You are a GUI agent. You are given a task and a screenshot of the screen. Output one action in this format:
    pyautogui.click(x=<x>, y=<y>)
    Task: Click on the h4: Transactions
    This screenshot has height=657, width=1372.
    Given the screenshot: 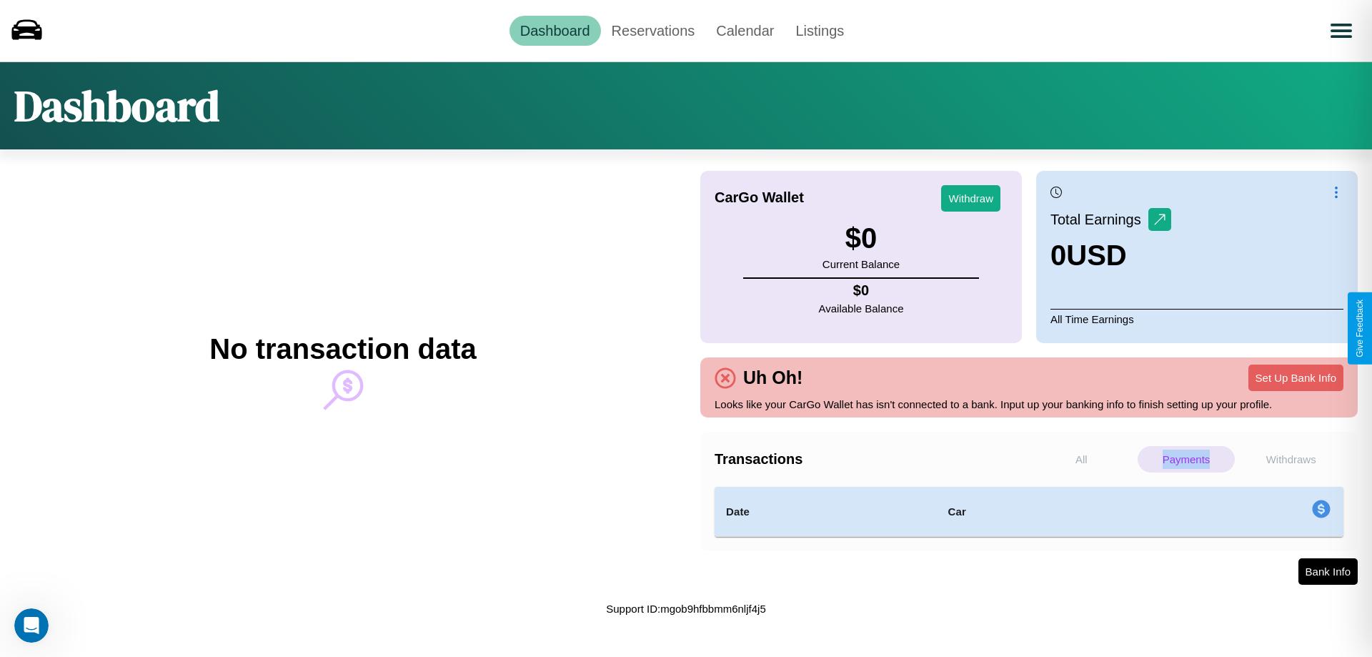 What is the action you would take?
    pyautogui.click(x=872, y=459)
    